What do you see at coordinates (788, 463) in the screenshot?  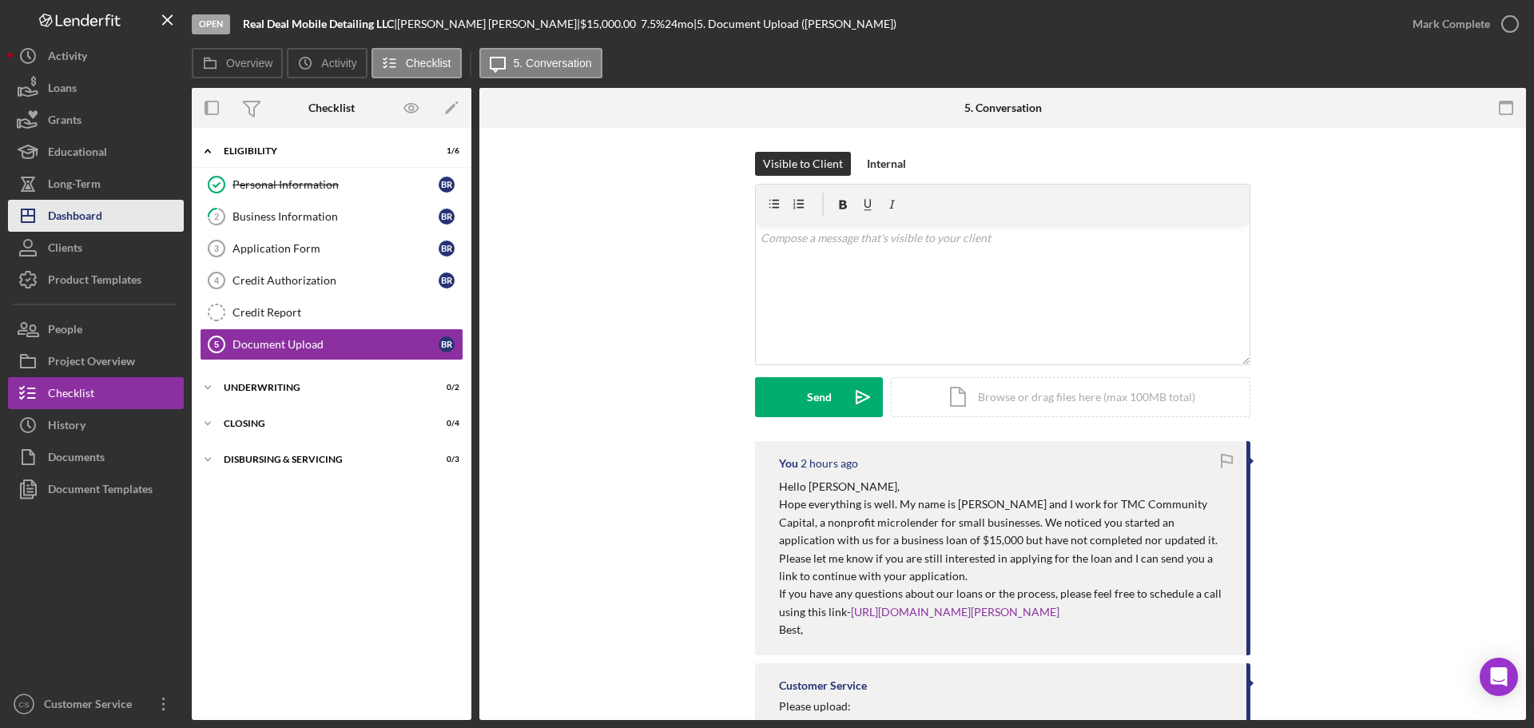 I see `div: You` at bounding box center [788, 463].